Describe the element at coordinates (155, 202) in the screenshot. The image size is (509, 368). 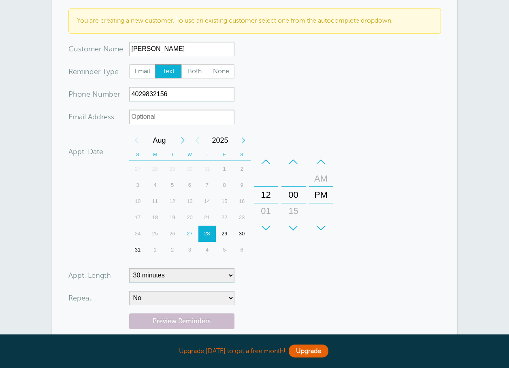
I see `div: 11` at that location.